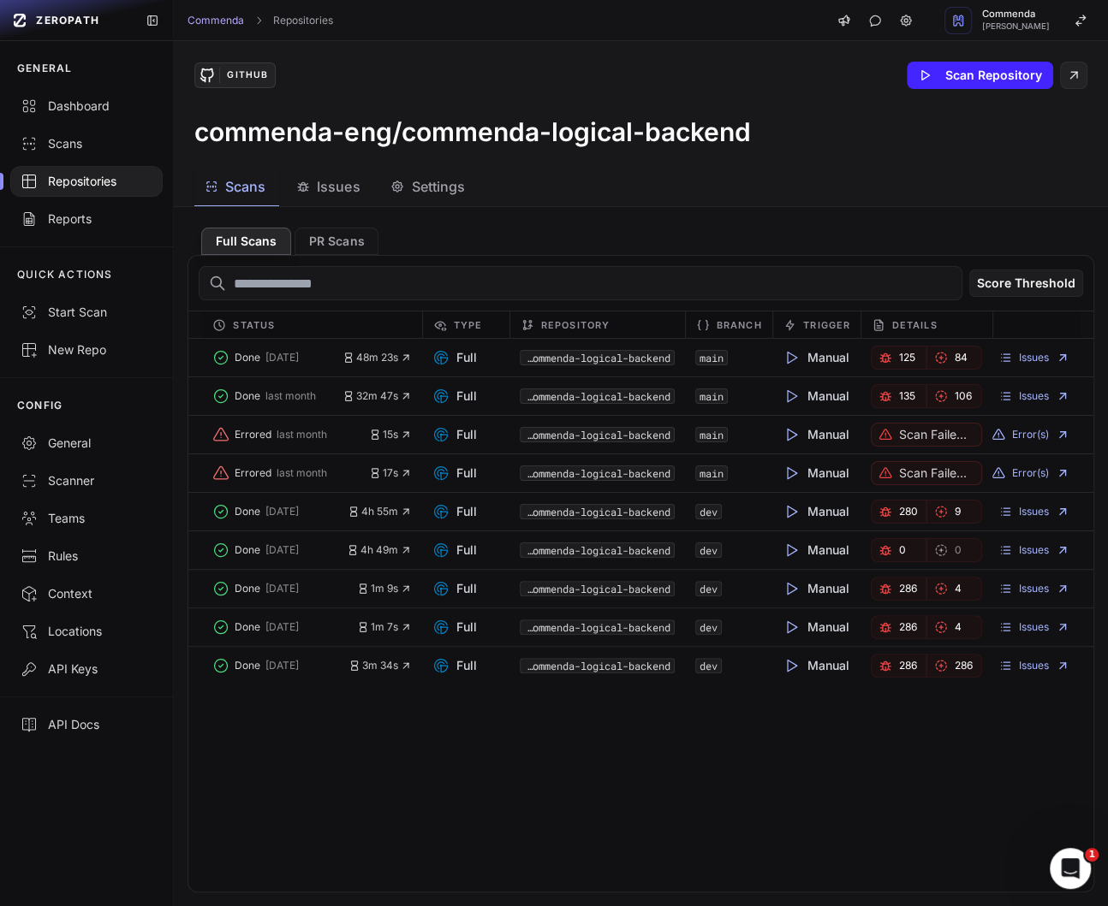  I want to click on span: 0, so click(902, 550).